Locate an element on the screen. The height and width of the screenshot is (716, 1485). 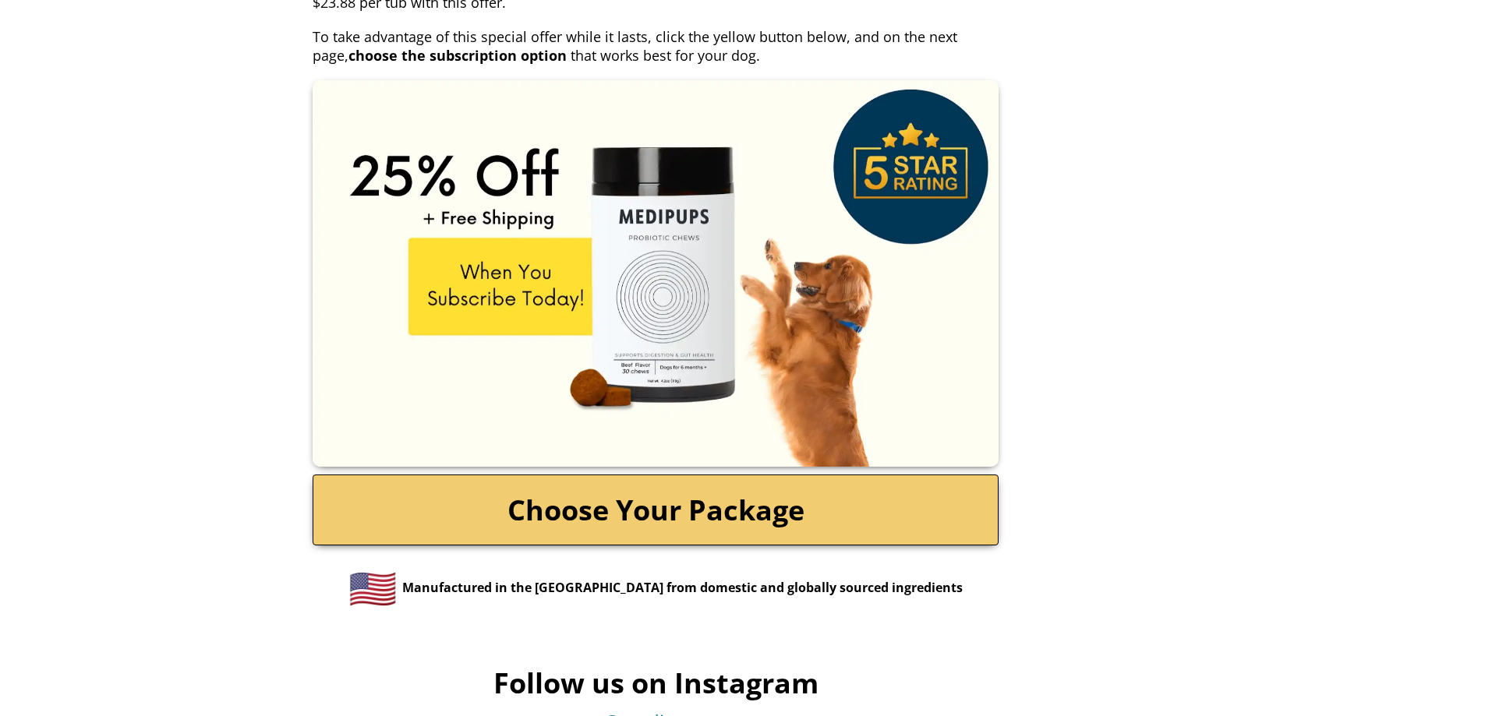
img: Dog is located at coordinates (655, 274).